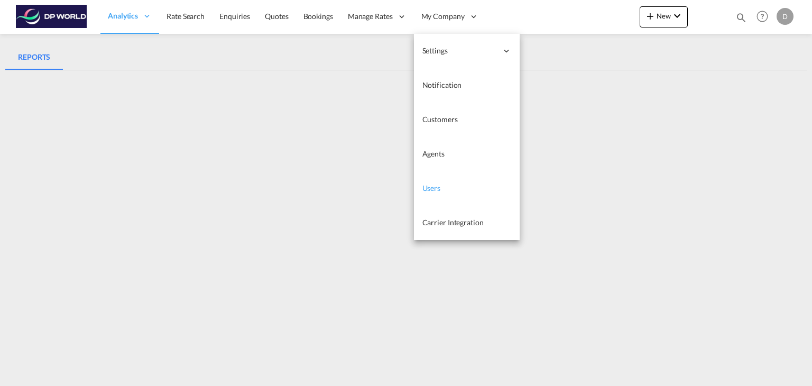 This screenshot has height=386, width=812. Describe the element at coordinates (123, 16) in the screenshot. I see `span: Analytics` at that location.